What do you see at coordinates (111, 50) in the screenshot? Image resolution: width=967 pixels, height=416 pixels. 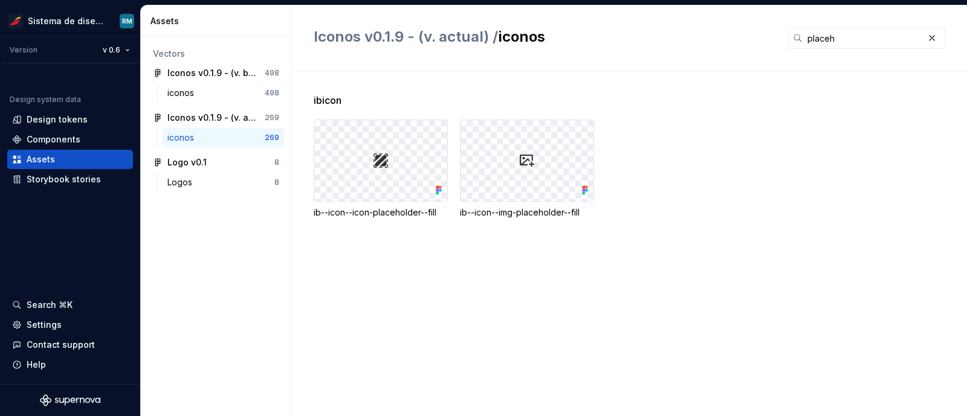 I see `span: v 0.6` at bounding box center [111, 50].